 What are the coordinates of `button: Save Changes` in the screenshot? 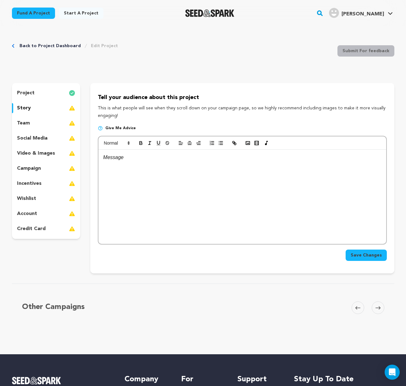 It's located at (366, 256).